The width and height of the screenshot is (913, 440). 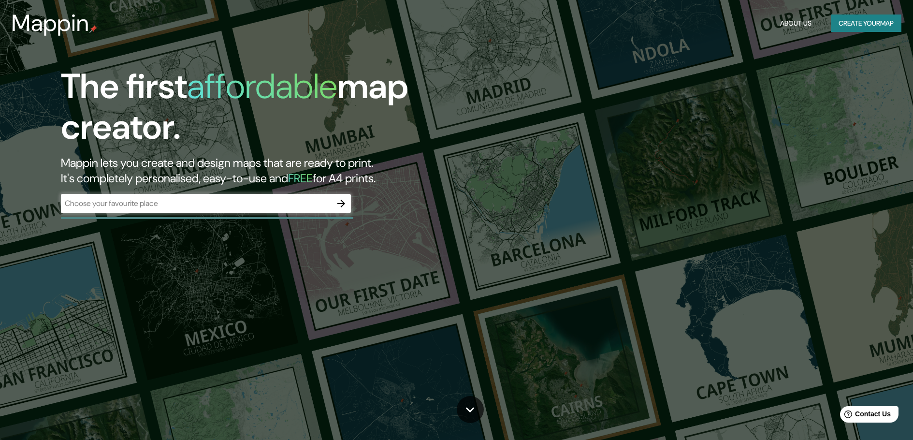 What do you see at coordinates (50, 23) in the screenshot?
I see `h3: Mappin` at bounding box center [50, 23].